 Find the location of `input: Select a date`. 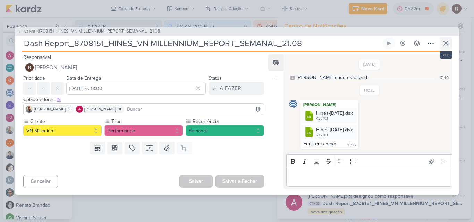

input: Select a date is located at coordinates (136, 88).